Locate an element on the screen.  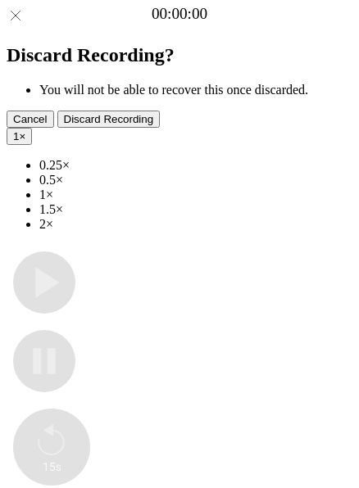
span: 1 is located at coordinates (16, 136).